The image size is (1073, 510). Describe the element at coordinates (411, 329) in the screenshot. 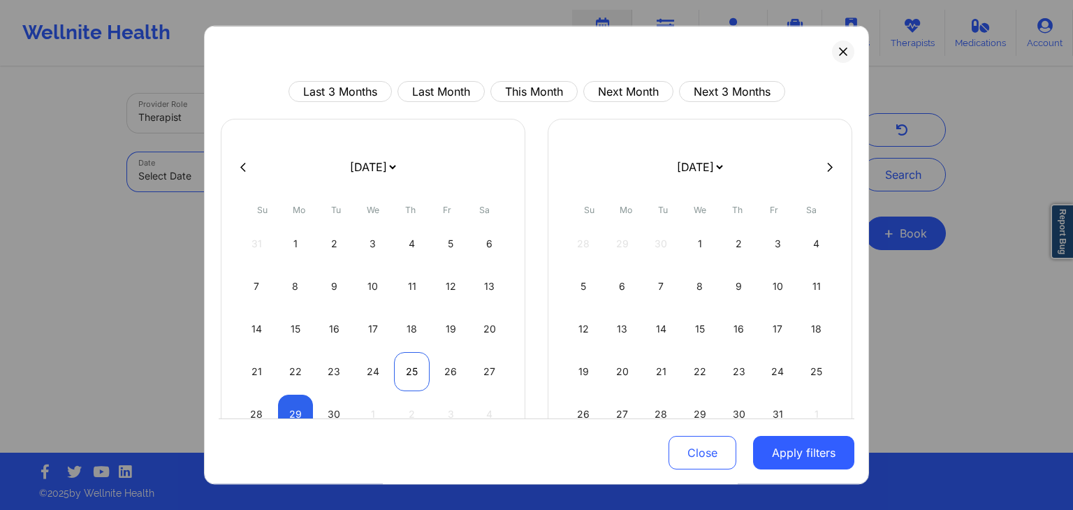

I see `div: Thu Sep 18 2025` at that location.